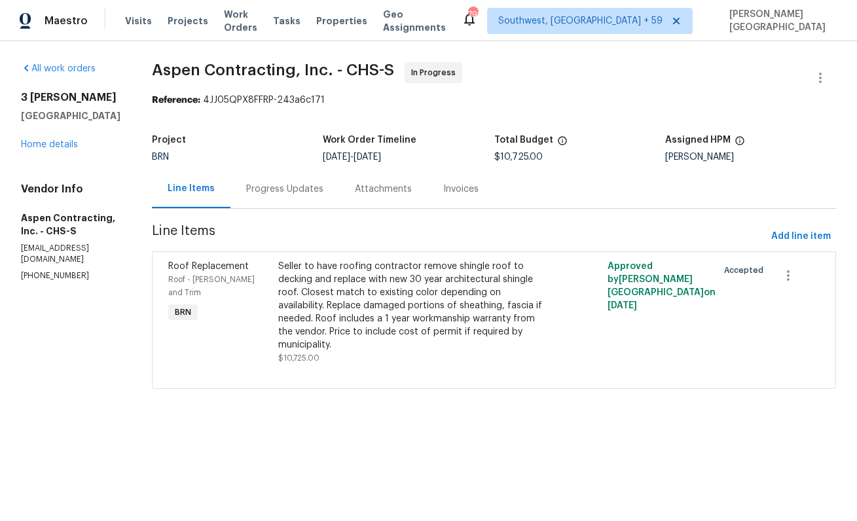  Describe the element at coordinates (461, 189) in the screenshot. I see `div: Invoices` at that location.